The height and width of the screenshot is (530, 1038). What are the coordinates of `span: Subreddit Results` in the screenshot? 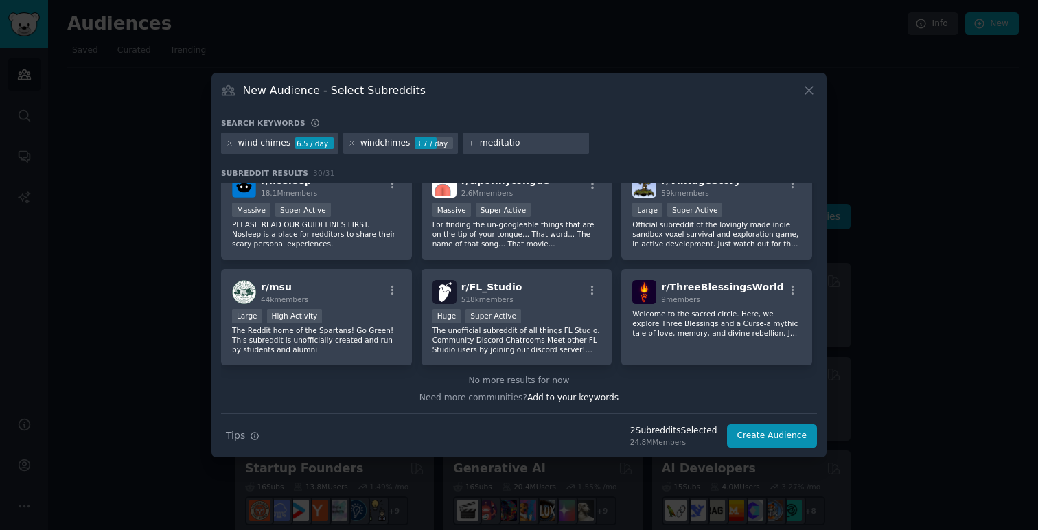 It's located at (264, 173).